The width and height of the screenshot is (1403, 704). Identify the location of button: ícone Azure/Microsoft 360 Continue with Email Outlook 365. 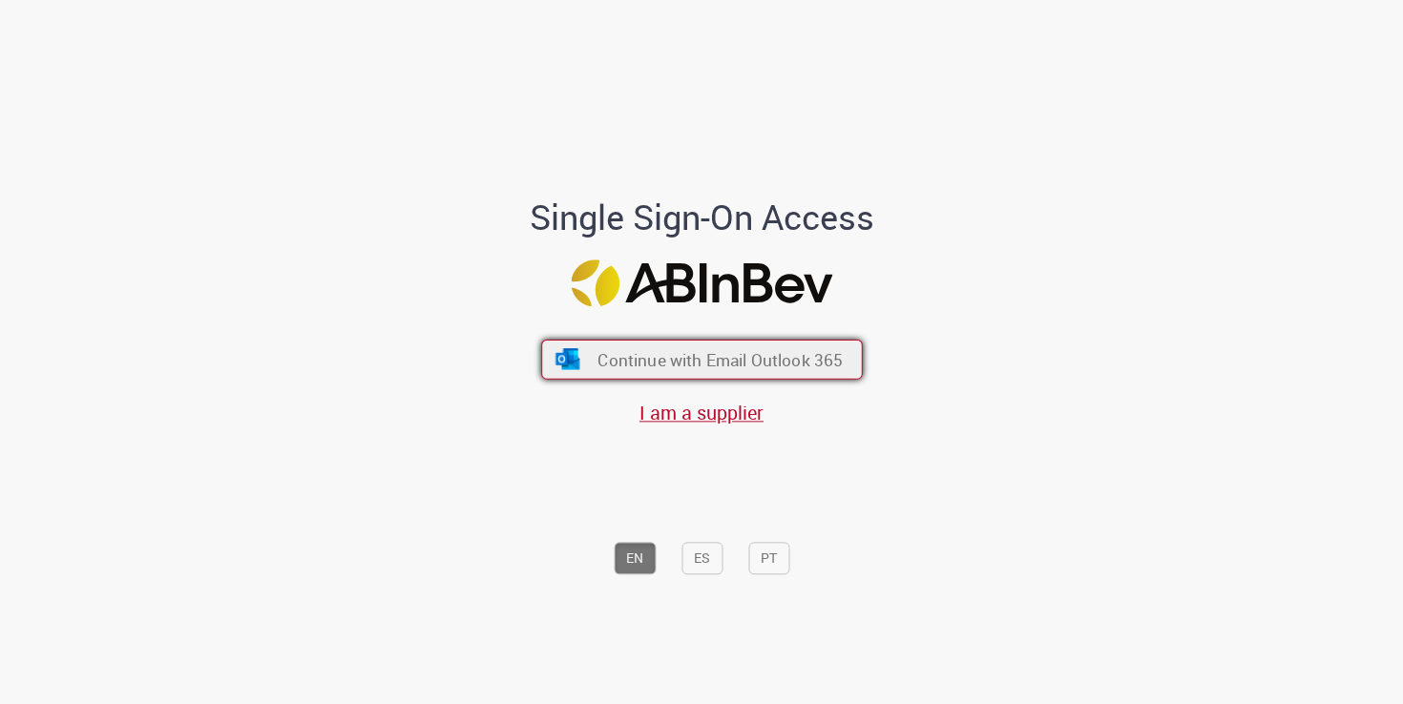
(701, 360).